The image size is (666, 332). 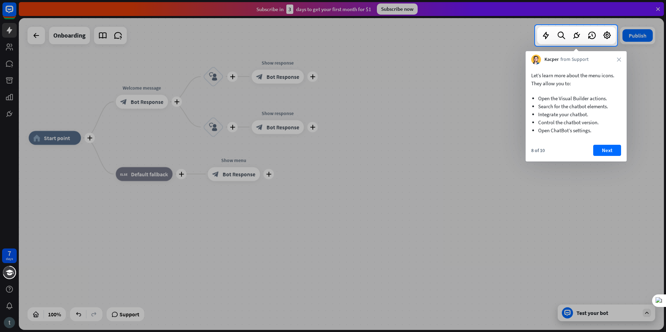 I want to click on p: Let’s learn more about the menu icons. They allow you to:, so click(x=576, y=79).